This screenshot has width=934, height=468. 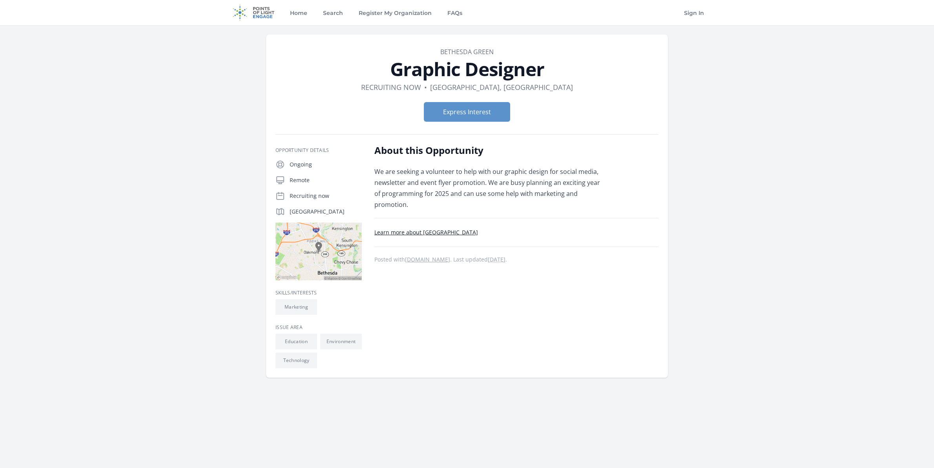 What do you see at coordinates (326, 196) in the screenshot?
I see `p: Recruiting now` at bounding box center [326, 196].